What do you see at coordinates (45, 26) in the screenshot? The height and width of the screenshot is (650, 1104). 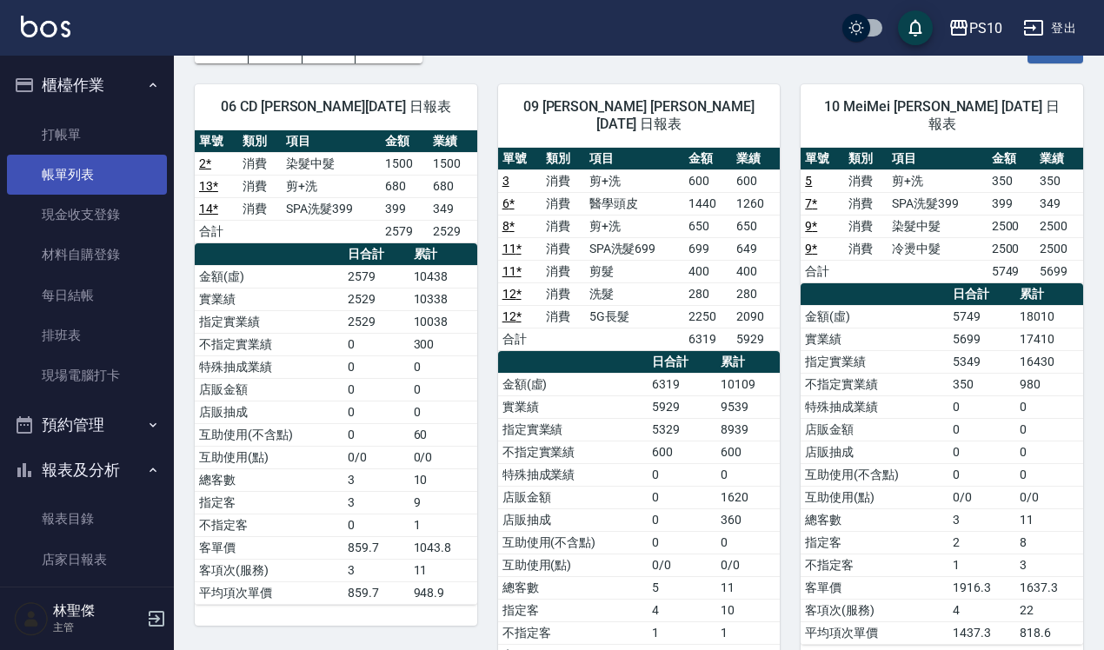 I see `img: Logo` at bounding box center [45, 26].